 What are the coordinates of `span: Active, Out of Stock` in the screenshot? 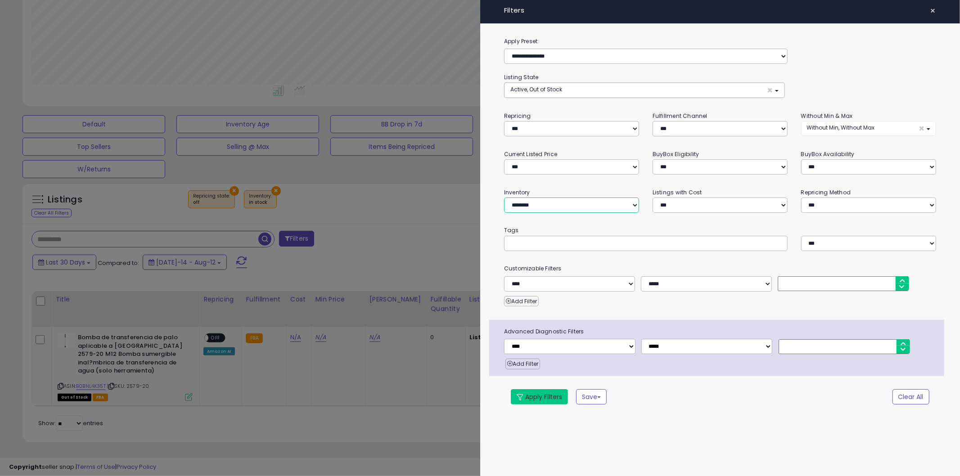 It's located at (536, 89).